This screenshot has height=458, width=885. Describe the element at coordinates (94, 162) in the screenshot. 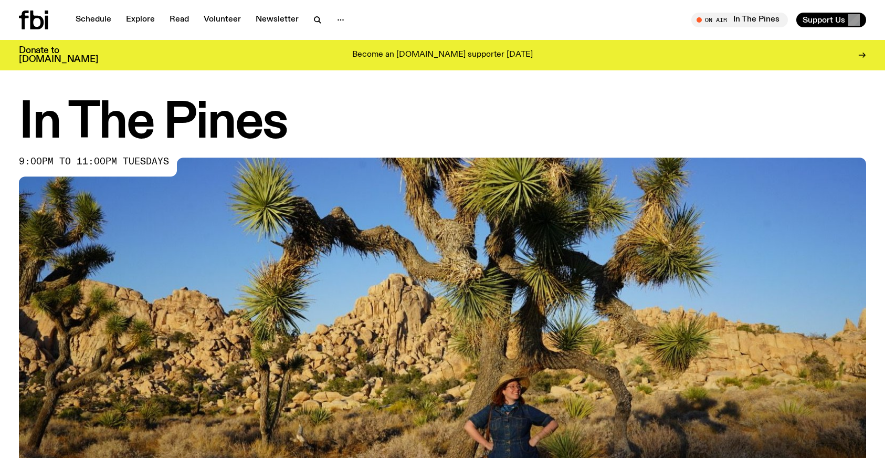

I see `span: 9:00pm to 11:00pm tuesdays` at that location.